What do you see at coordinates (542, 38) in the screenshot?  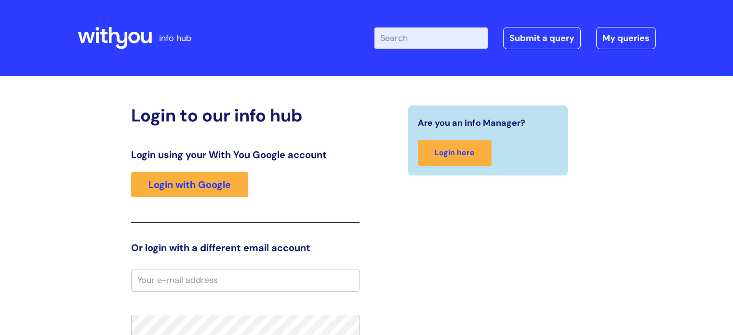 I see `a: Submit a query` at bounding box center [542, 38].